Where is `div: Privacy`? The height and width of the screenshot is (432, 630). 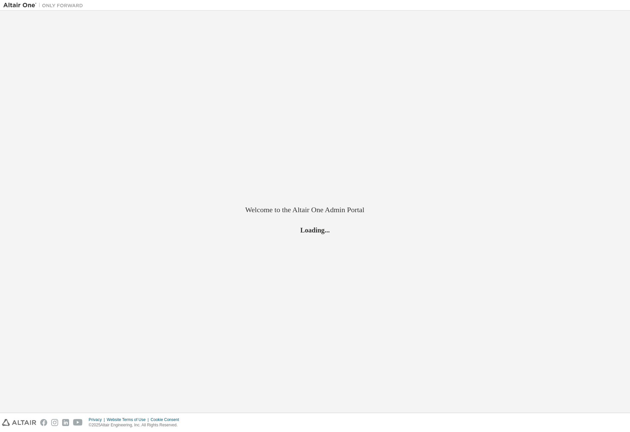
div: Privacy is located at coordinates (98, 419).